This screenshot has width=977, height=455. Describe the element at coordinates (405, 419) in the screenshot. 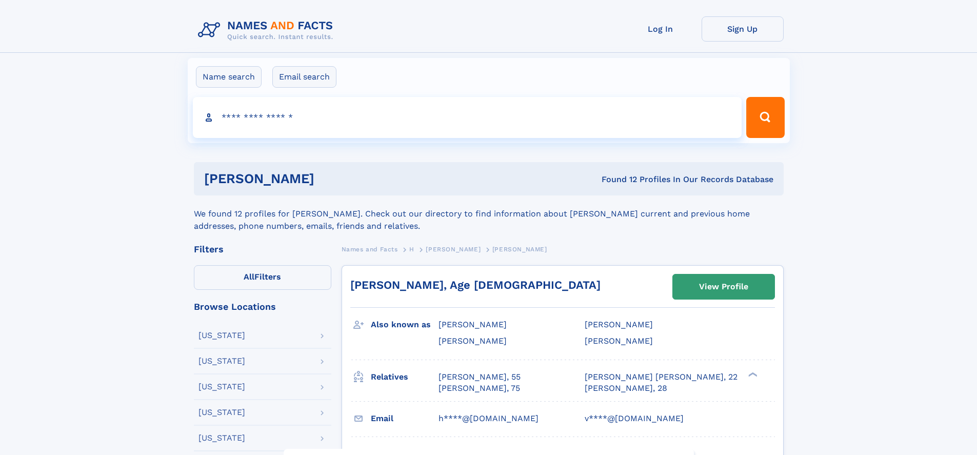

I see `h3: Email` at that location.